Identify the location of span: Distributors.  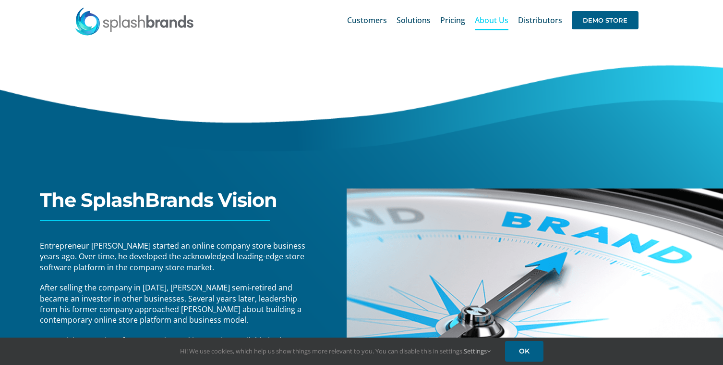
(540, 20).